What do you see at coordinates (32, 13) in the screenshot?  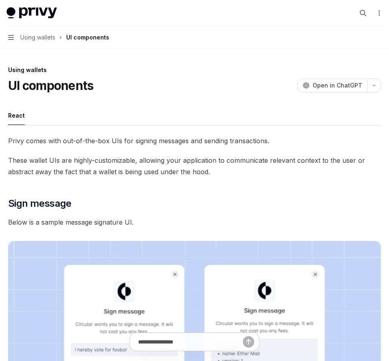 I see `img: light logo` at bounding box center [32, 13].